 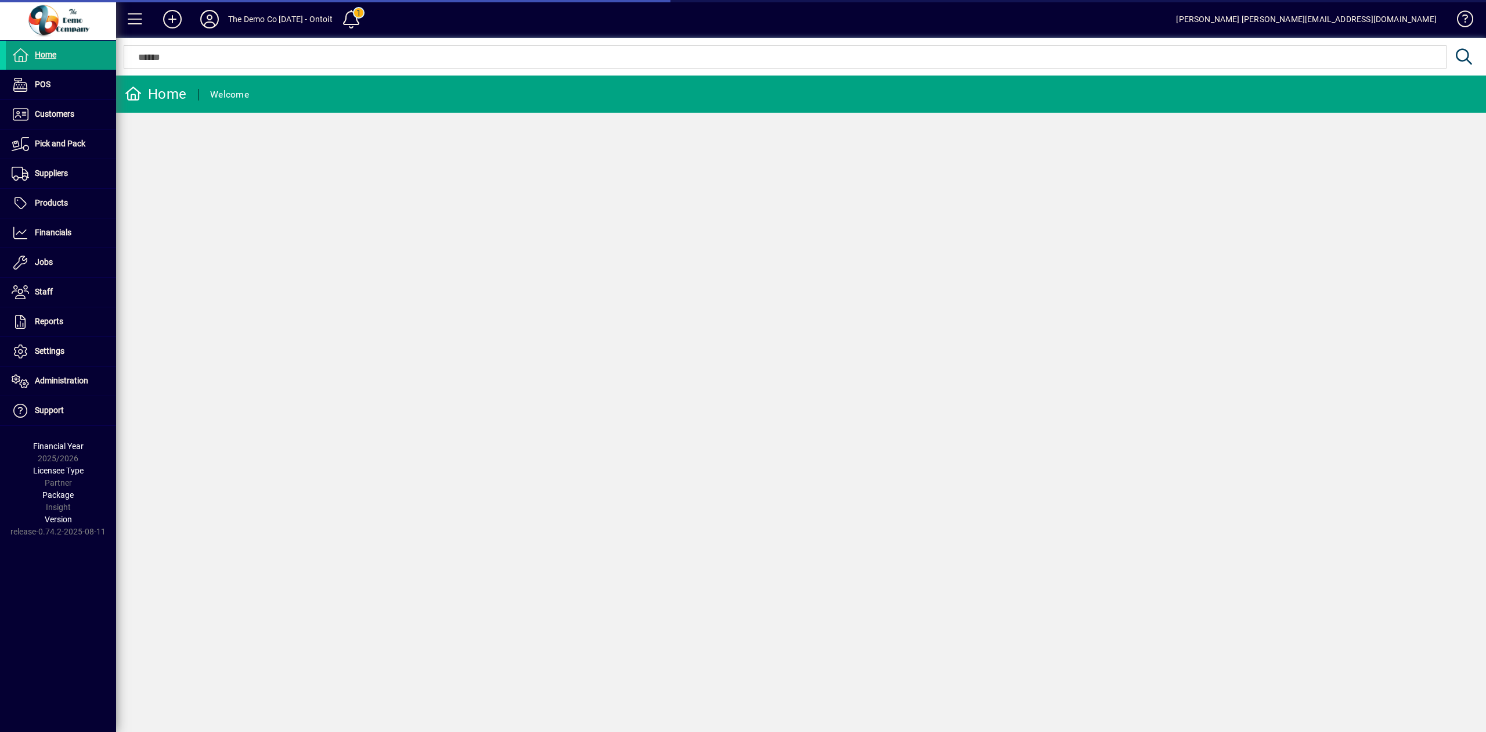 What do you see at coordinates (58, 495) in the screenshot?
I see `span: Package` at bounding box center [58, 495].